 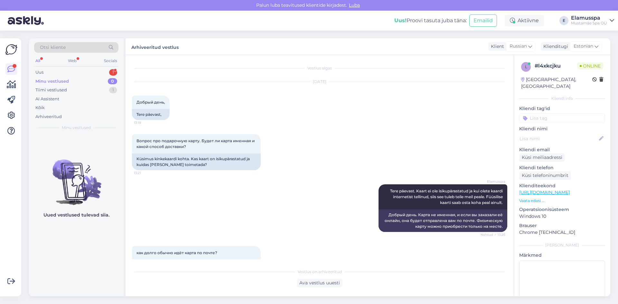 I want to click on span: Otsi kliente, so click(x=53, y=47).